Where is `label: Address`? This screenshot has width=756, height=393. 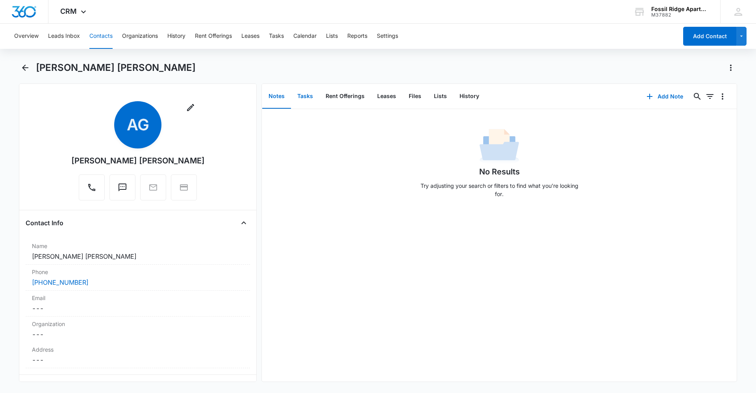
label: Address is located at coordinates (138, 349).